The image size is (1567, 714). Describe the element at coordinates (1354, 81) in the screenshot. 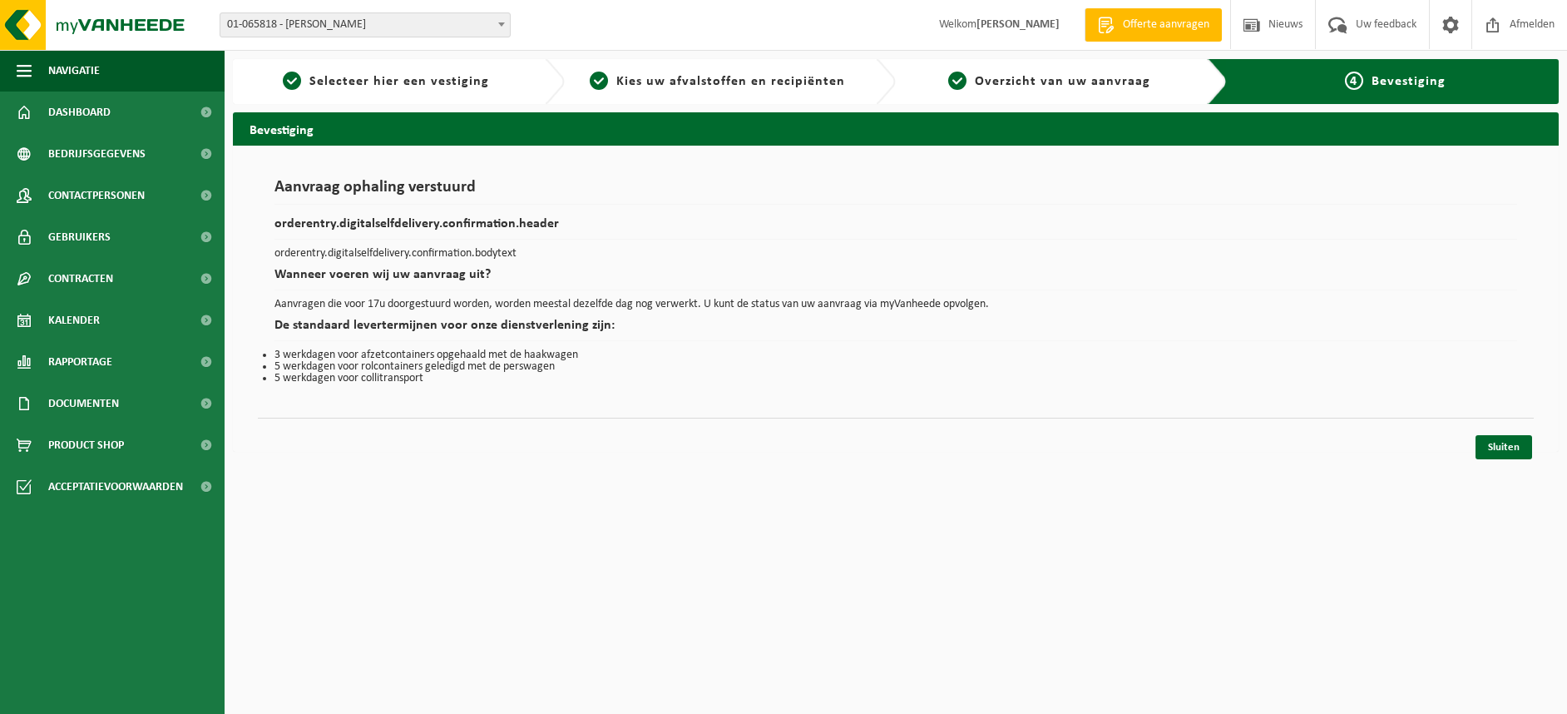

I see `span: 4` at that location.